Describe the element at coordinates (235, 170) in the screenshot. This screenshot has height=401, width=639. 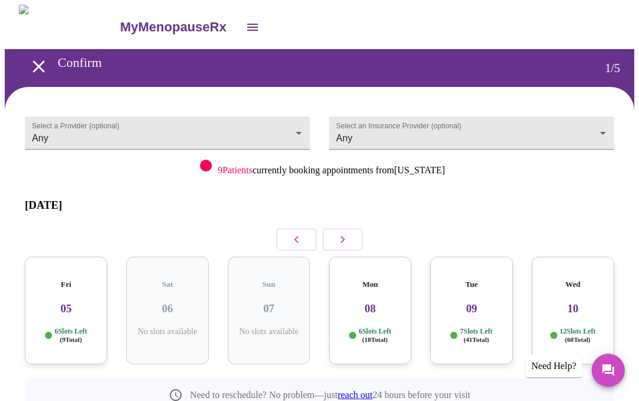
I see `span: 9 Patients` at that location.